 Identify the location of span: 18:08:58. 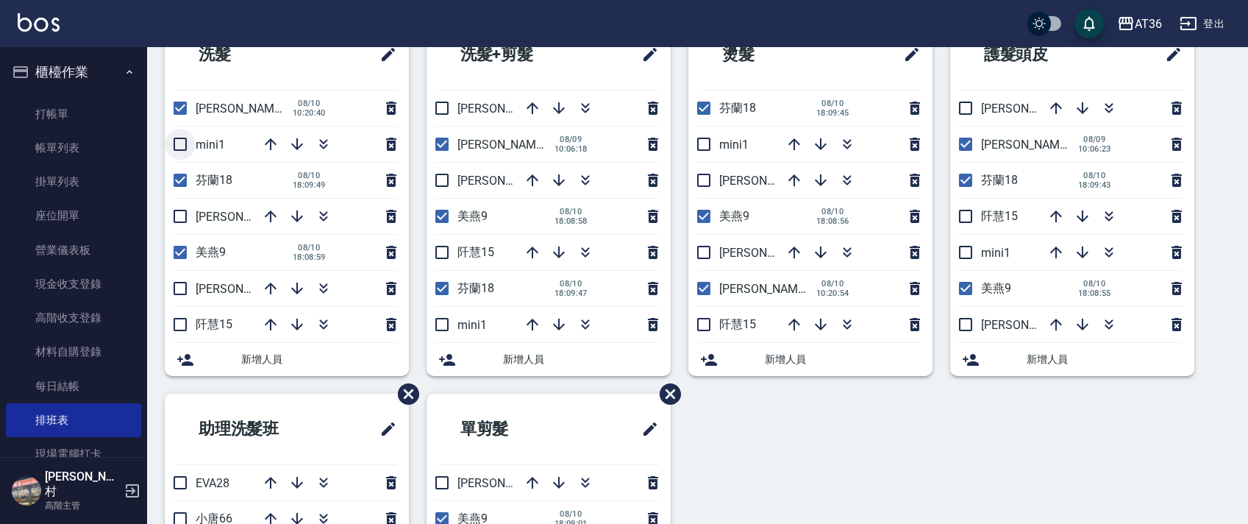
(571, 221).